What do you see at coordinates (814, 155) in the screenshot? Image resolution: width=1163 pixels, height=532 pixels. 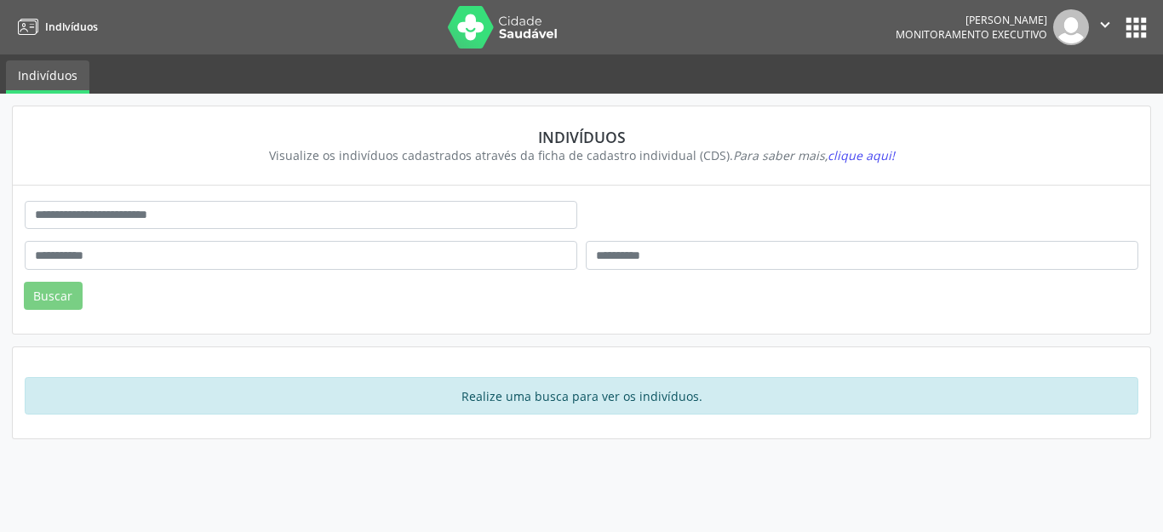 I see `i: Para saber mais,` at bounding box center [814, 155].